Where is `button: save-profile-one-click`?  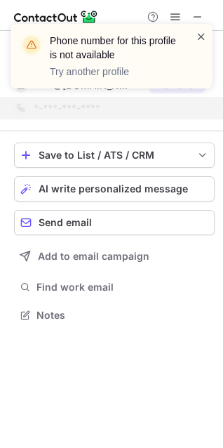
button: save-profile-one-click is located at coordinates (115, 155).